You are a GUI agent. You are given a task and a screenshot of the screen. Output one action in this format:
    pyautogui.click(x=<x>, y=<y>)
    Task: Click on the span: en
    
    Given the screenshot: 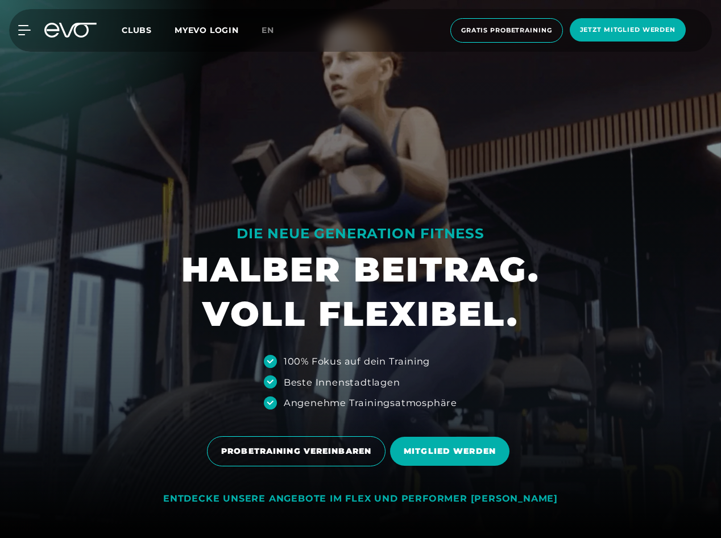 What is the action you would take?
    pyautogui.click(x=268, y=30)
    